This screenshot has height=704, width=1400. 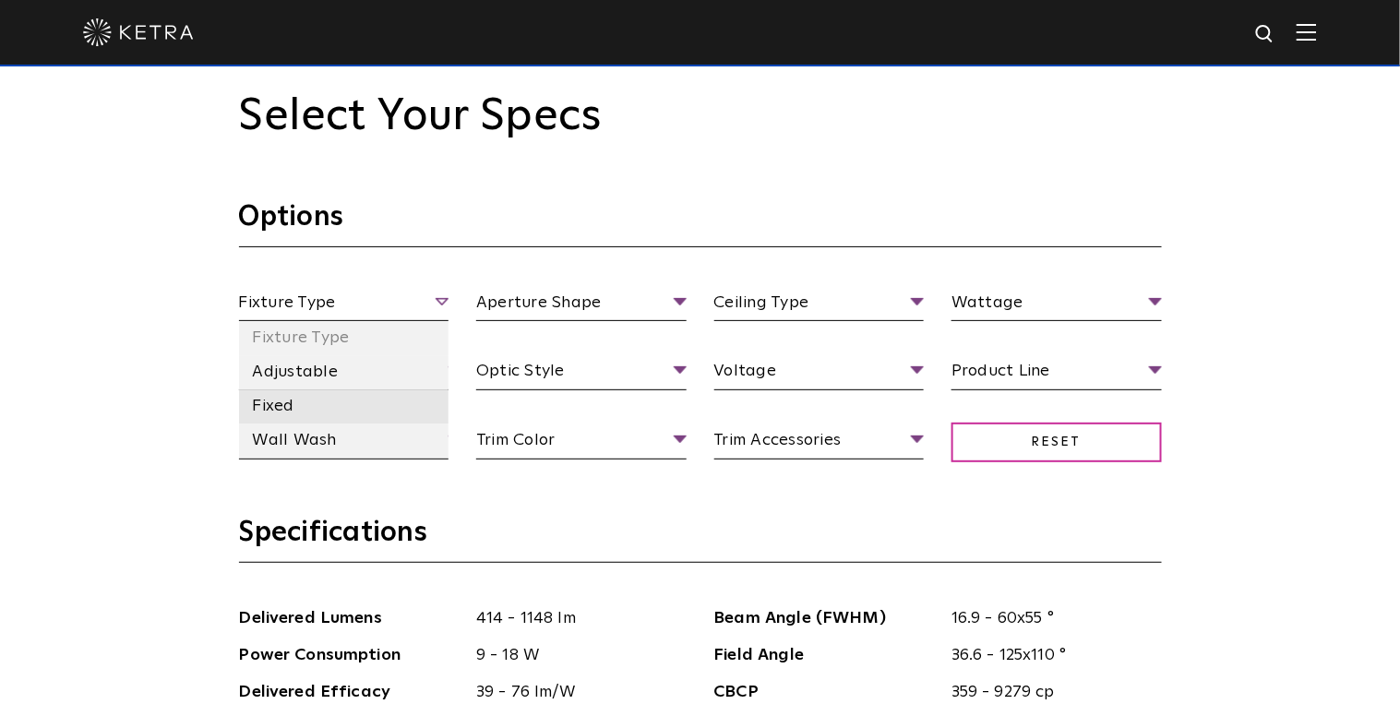 What do you see at coordinates (344, 305) in the screenshot?
I see `span: Fixture Type` at bounding box center [344, 305].